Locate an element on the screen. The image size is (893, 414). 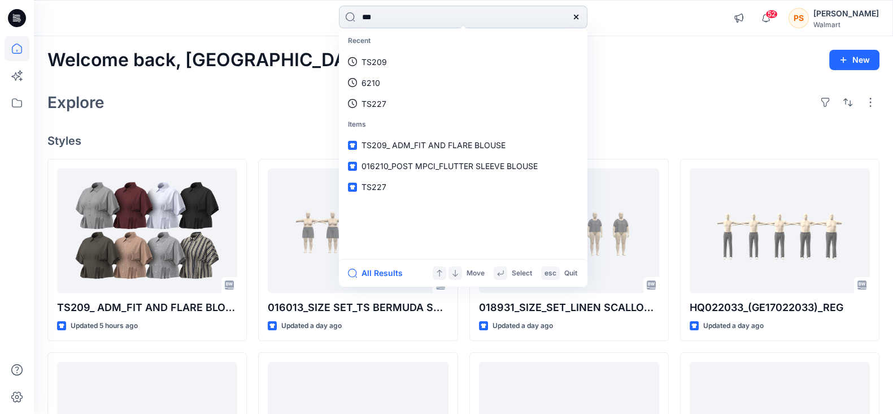
span: TS209_ ADM_FIT AND FLARE BLOUSE is located at coordinates (433, 145).